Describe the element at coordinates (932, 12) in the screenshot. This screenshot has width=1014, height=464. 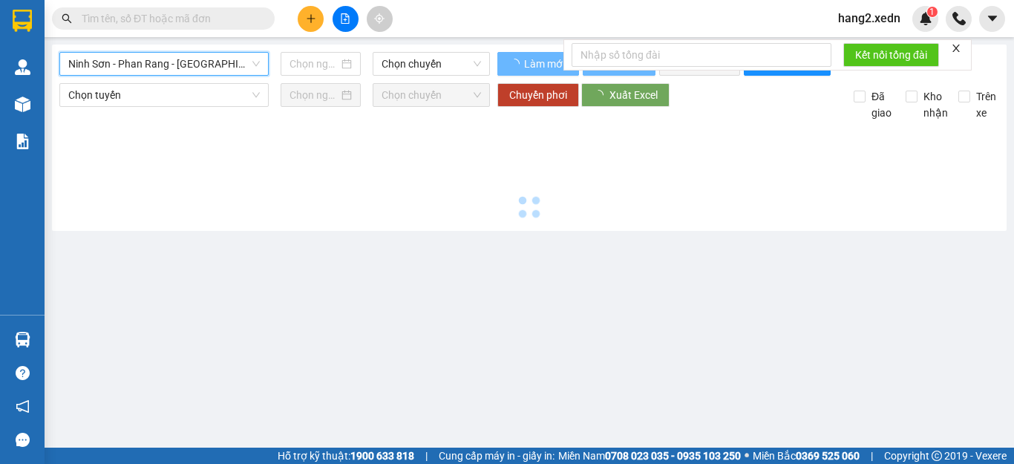
I see `sup: 1` at that location.